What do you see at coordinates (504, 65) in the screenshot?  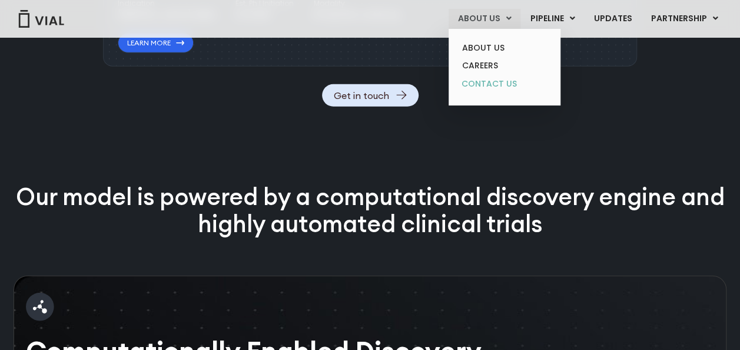 I see `a: CAREERS` at bounding box center [504, 65].